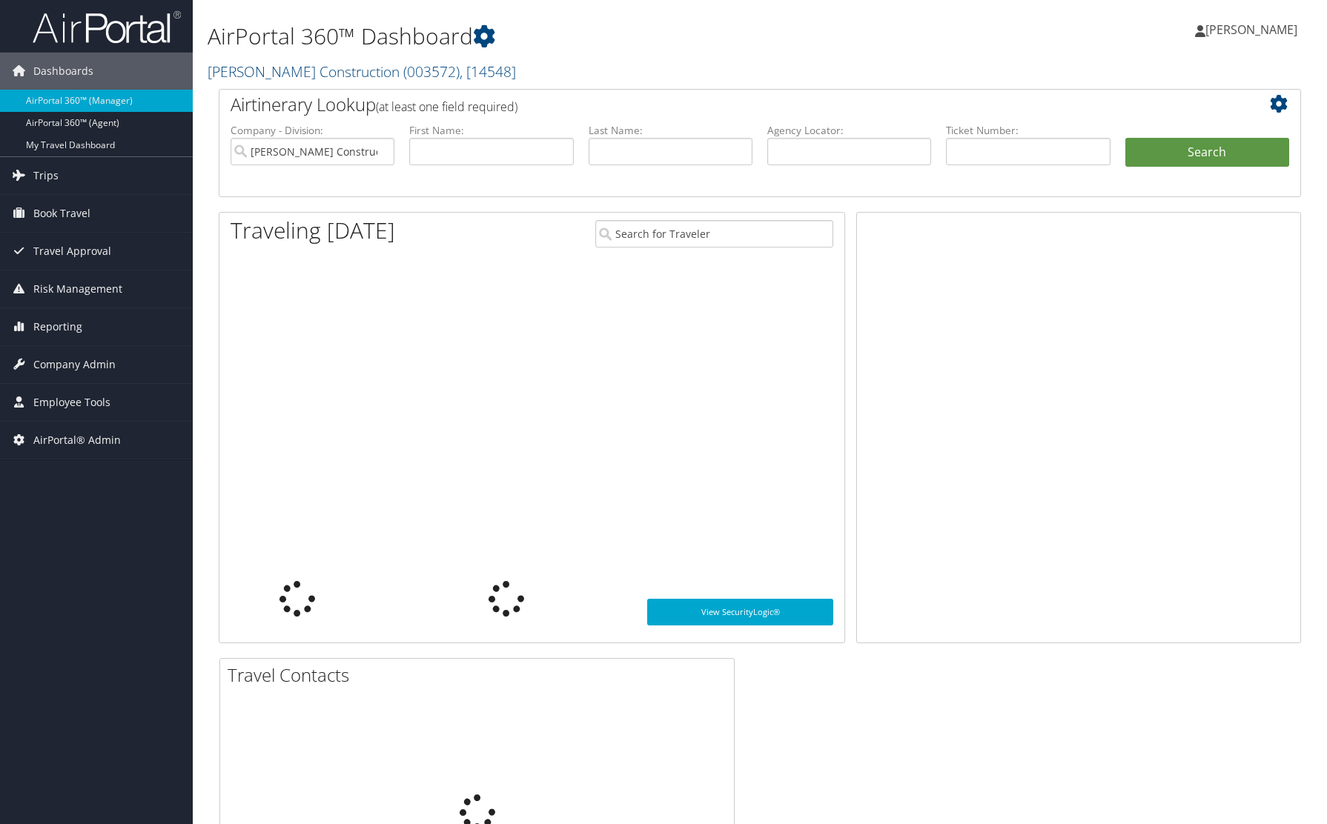 The height and width of the screenshot is (824, 1327). Describe the element at coordinates (62, 214) in the screenshot. I see `span: Book Travel` at that location.